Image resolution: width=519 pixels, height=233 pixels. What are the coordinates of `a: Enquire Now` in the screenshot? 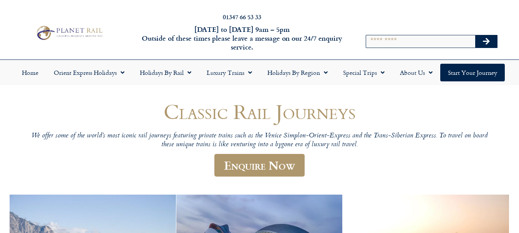 It's located at (259, 165).